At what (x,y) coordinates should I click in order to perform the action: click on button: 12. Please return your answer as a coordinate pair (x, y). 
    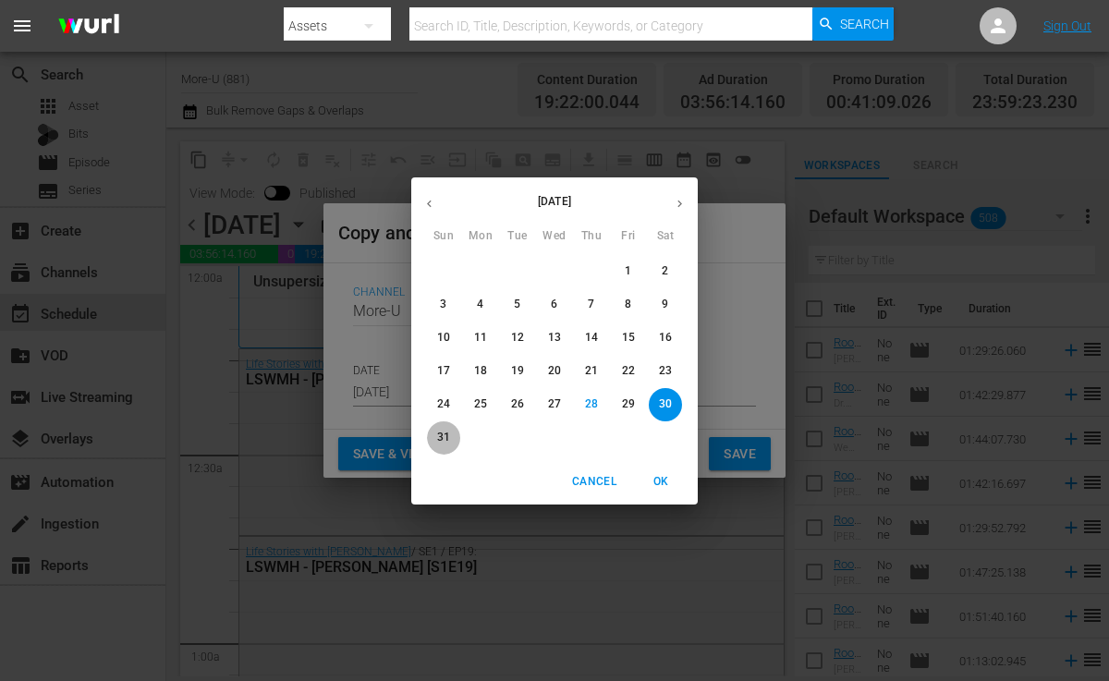
    Looking at the image, I should click on (517, 338).